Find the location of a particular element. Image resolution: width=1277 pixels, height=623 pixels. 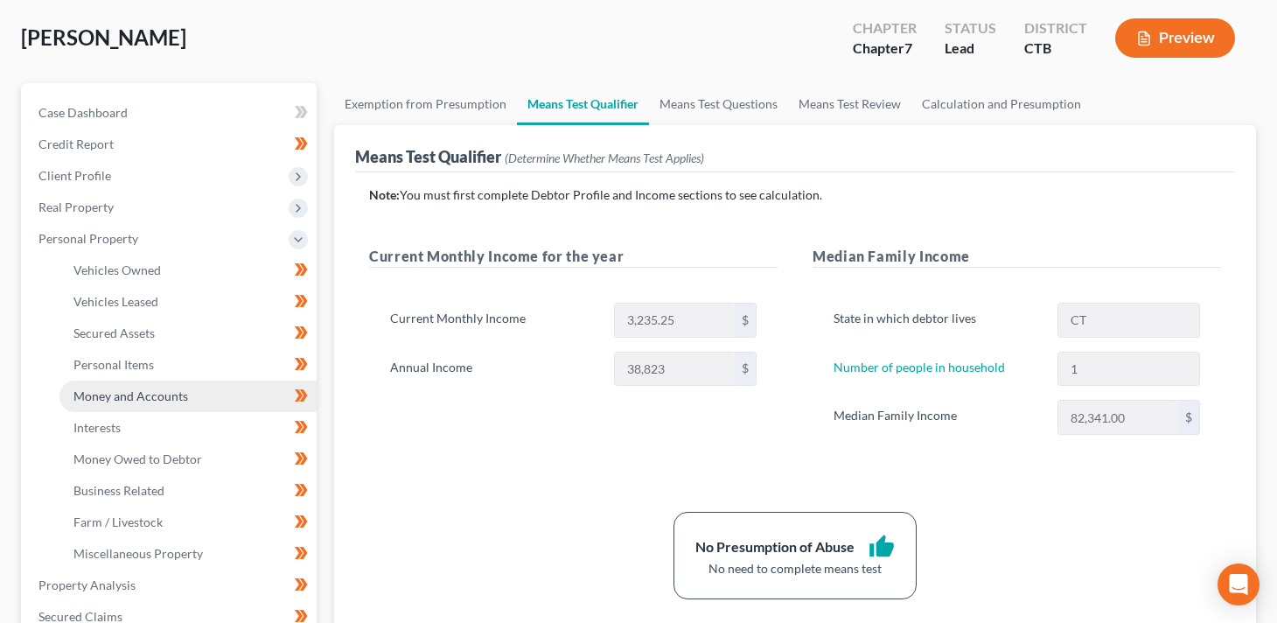

span: Property Analysis is located at coordinates (87, 584).